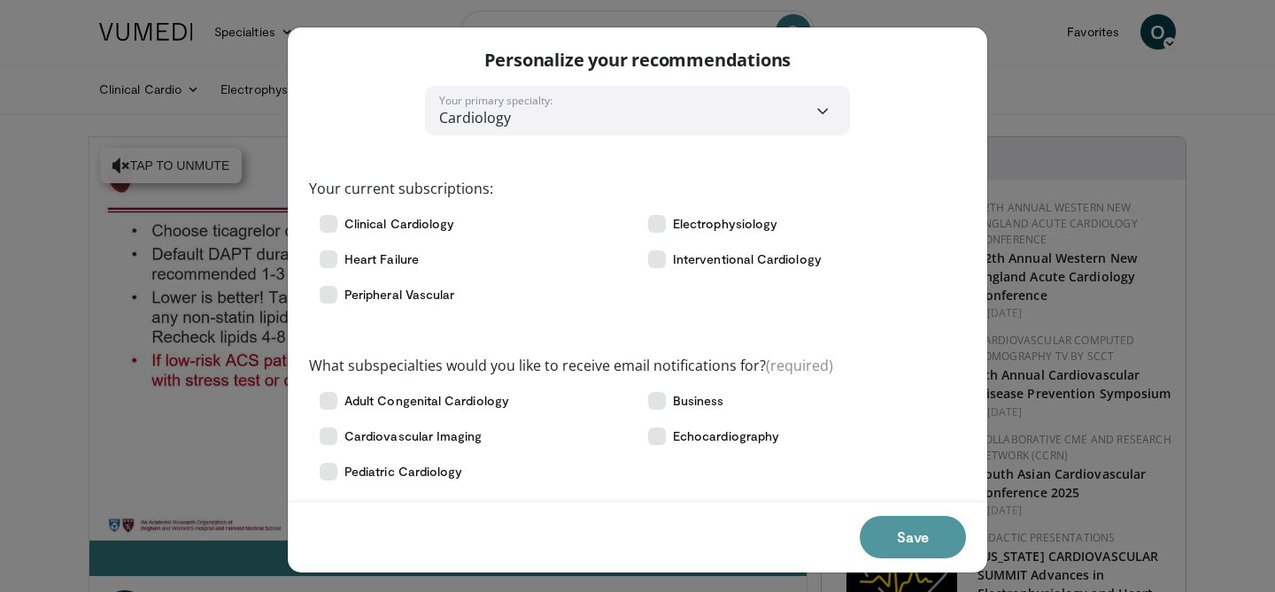 This screenshot has height=592, width=1275. I want to click on span: Adult Congenital Cardiology, so click(427, 401).